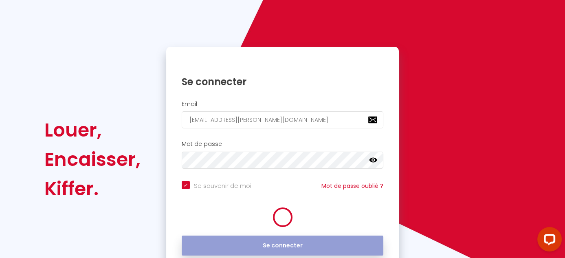 This screenshot has height=258, width=565. What do you see at coordinates (283, 104) in the screenshot?
I see `h2: Email` at bounding box center [283, 104].